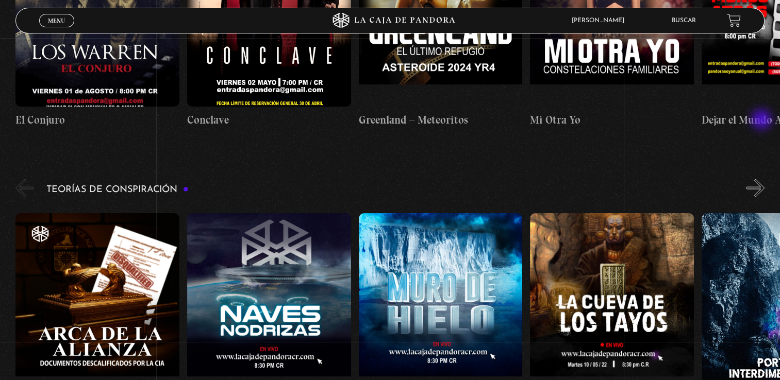  What do you see at coordinates (734, 20) in the screenshot?
I see `a: View your shopping cart` at bounding box center [734, 20].